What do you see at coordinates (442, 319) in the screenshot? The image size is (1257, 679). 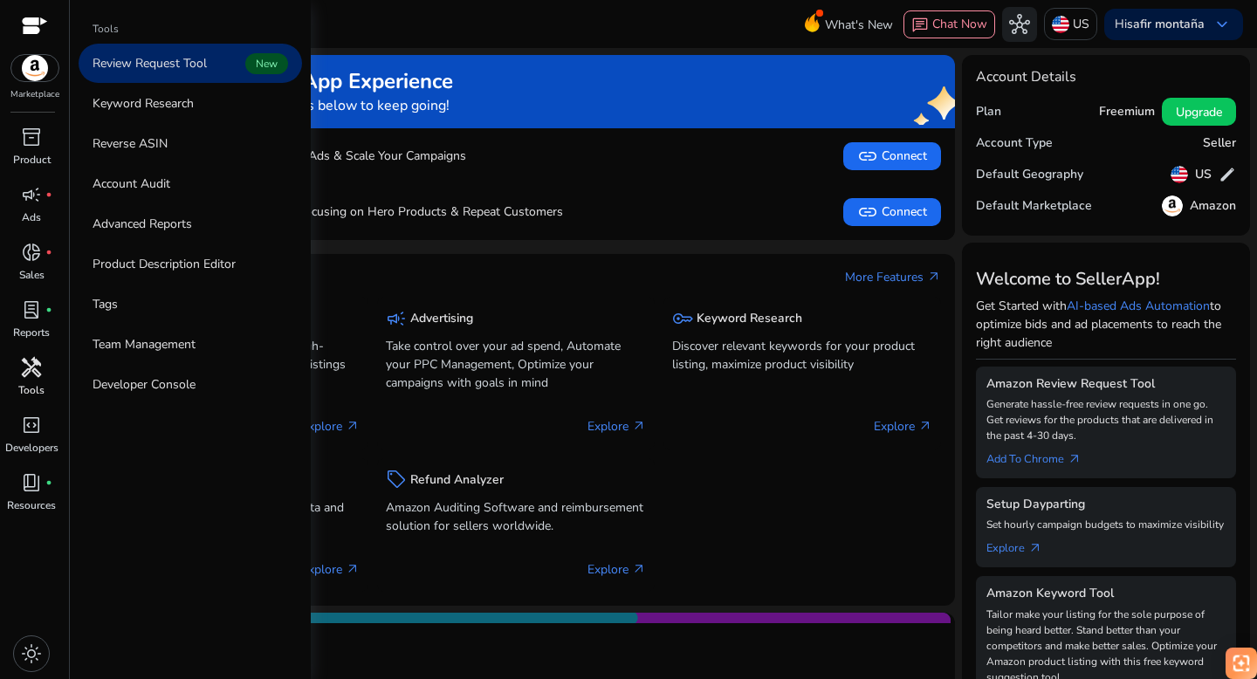 I see `h5: Advertising` at bounding box center [442, 319].